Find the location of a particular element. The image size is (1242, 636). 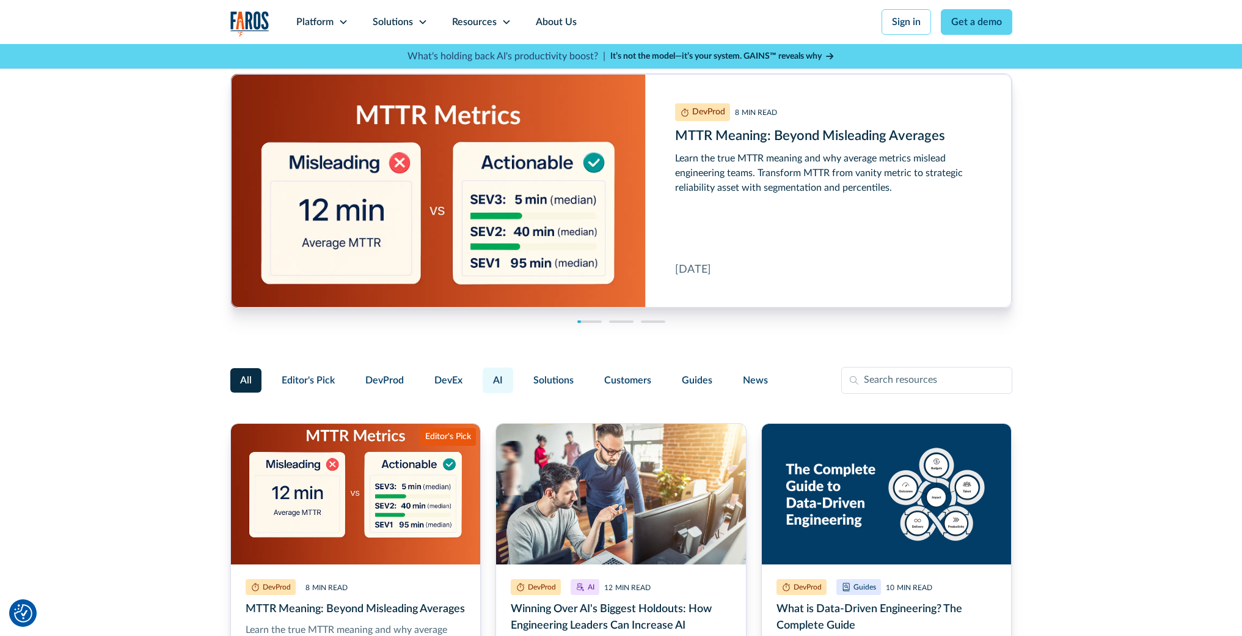

div: Solutions is located at coordinates (393, 22).